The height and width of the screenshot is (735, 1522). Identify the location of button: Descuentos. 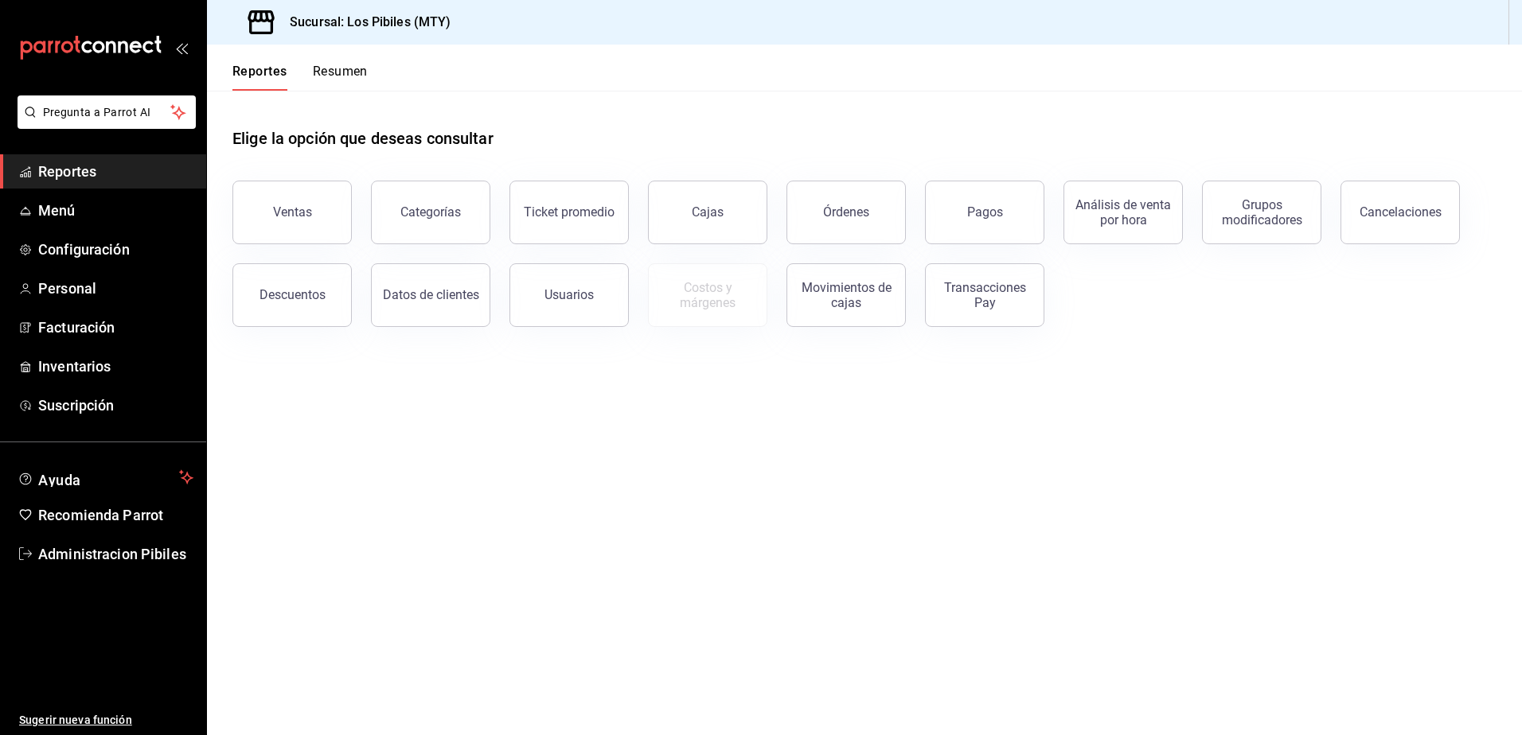
(292, 295).